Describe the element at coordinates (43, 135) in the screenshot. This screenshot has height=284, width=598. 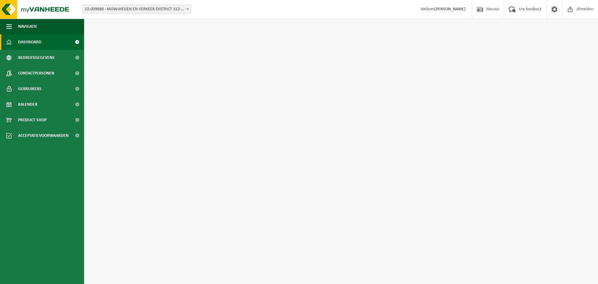
I see `span: Acceptatievoorwaarden` at that location.